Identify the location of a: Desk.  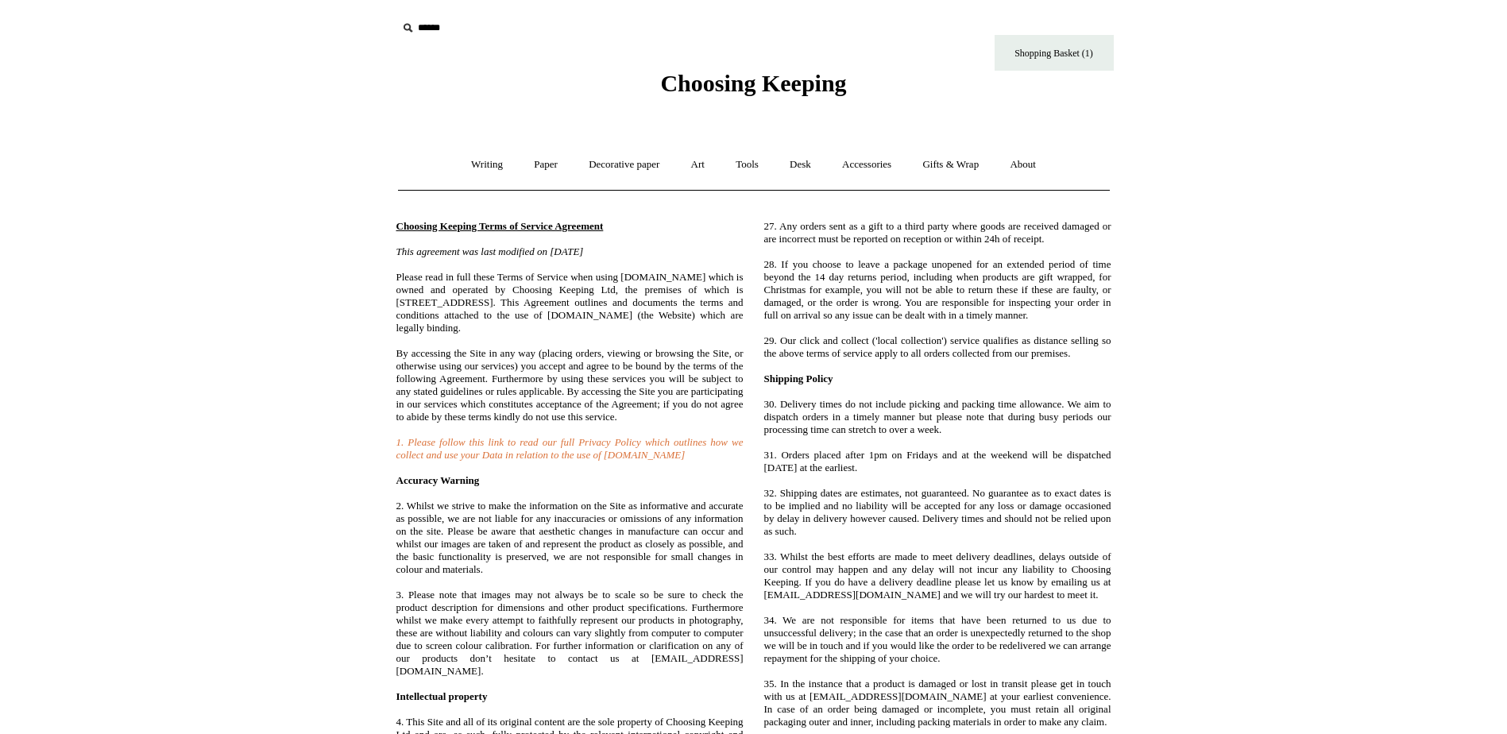
(800, 164).